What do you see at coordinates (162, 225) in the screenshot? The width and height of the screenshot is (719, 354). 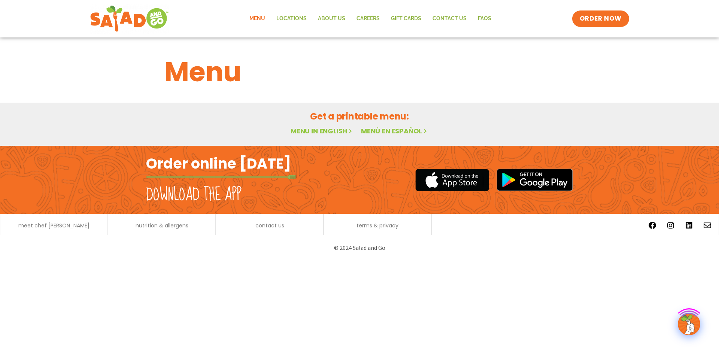 I see `a: nutrition & allergens` at bounding box center [162, 225].